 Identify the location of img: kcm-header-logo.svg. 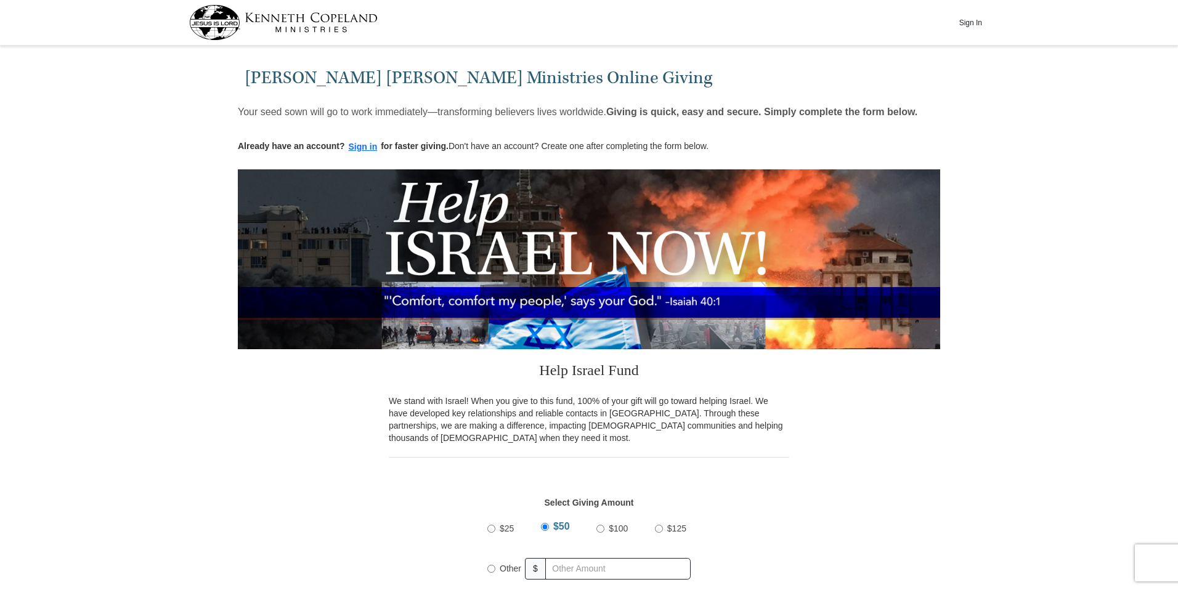
(283, 22).